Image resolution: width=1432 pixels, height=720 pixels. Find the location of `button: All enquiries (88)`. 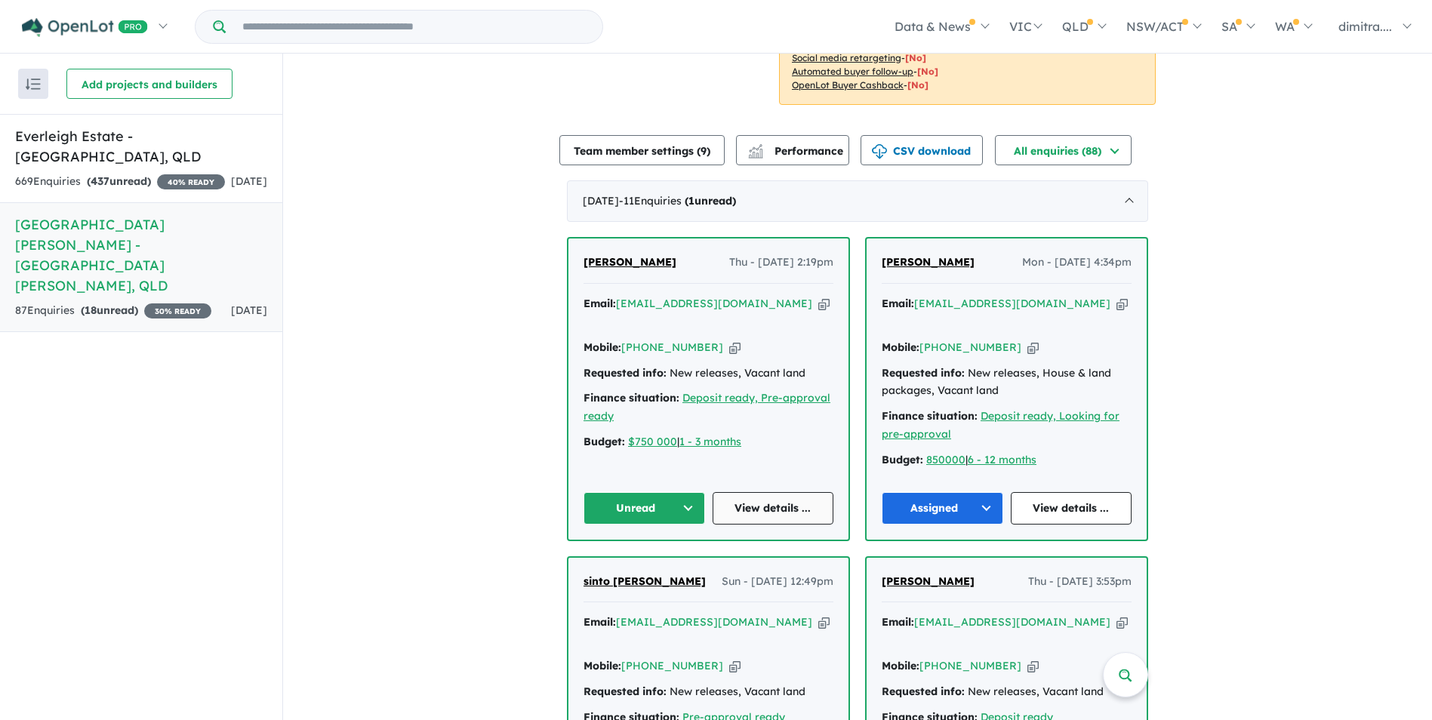

button: All enquiries (88) is located at coordinates (1063, 150).